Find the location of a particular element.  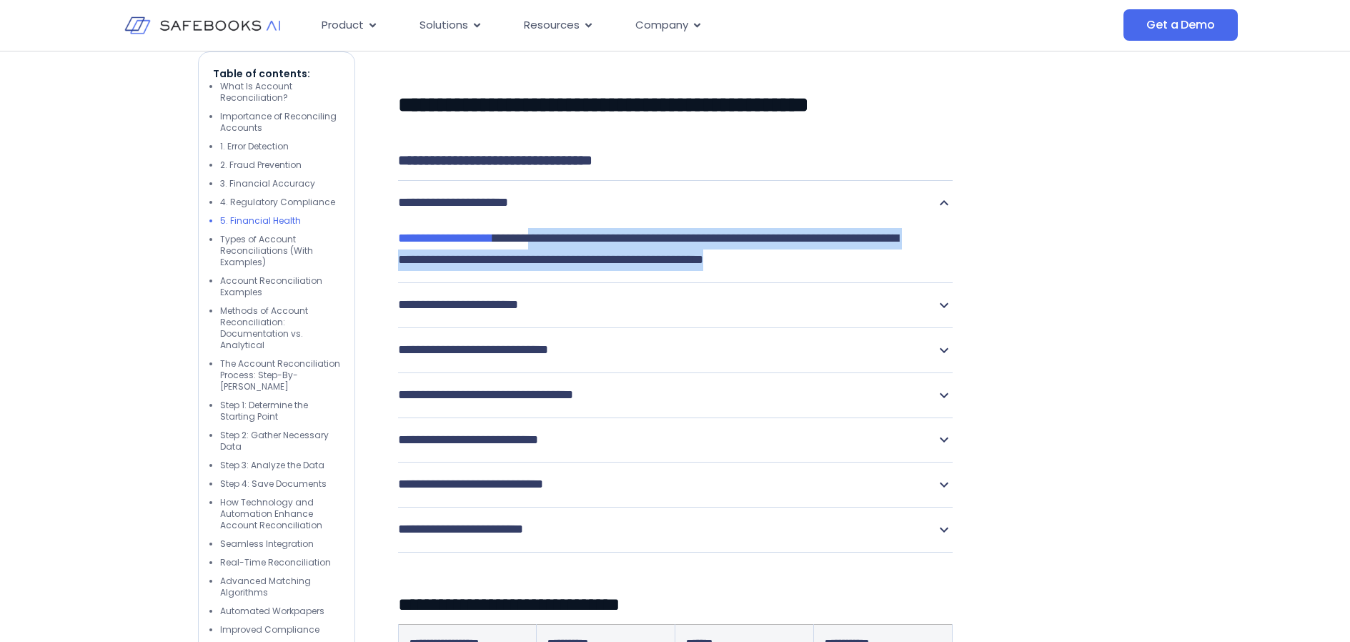

li: Account Reconciliation Examples is located at coordinates (280, 286).